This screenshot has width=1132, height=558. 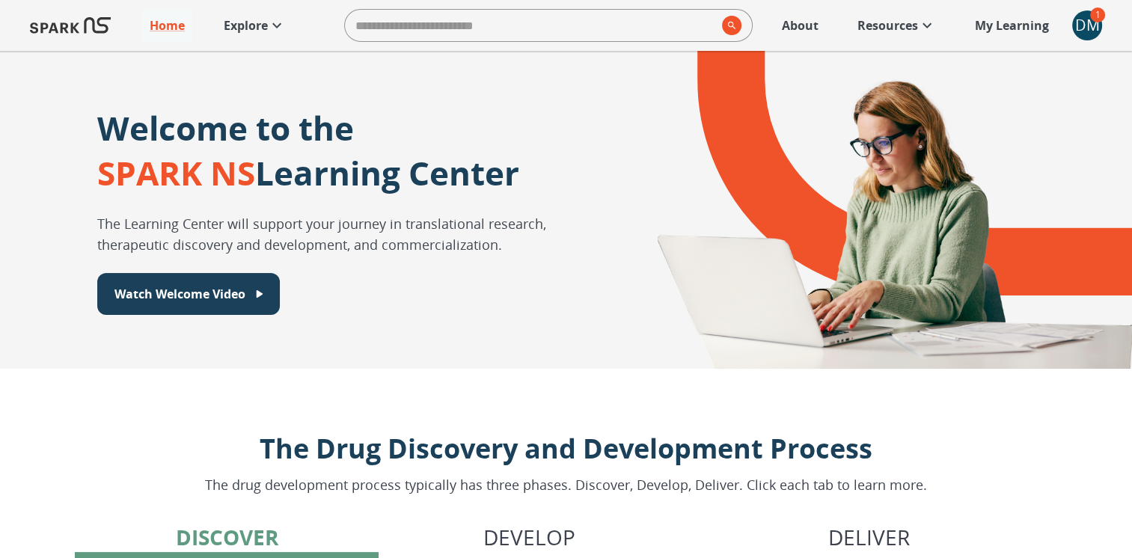 I want to click on a: Explore, so click(x=254, y=25).